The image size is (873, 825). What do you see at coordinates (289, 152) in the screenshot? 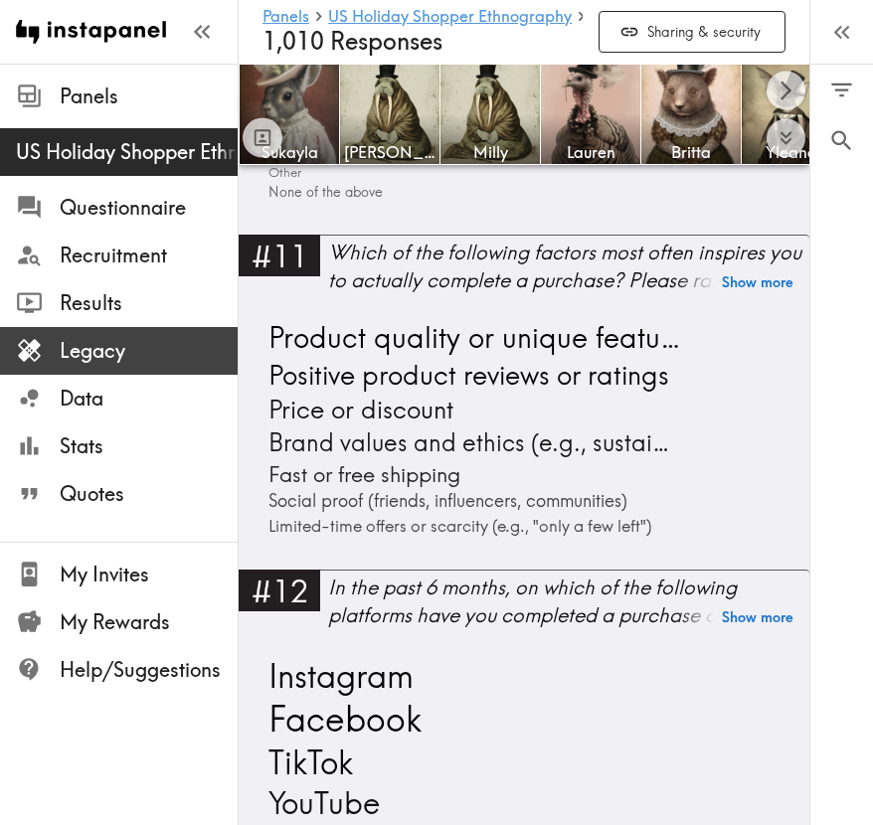
I see `span: Sukayla` at bounding box center [289, 152].